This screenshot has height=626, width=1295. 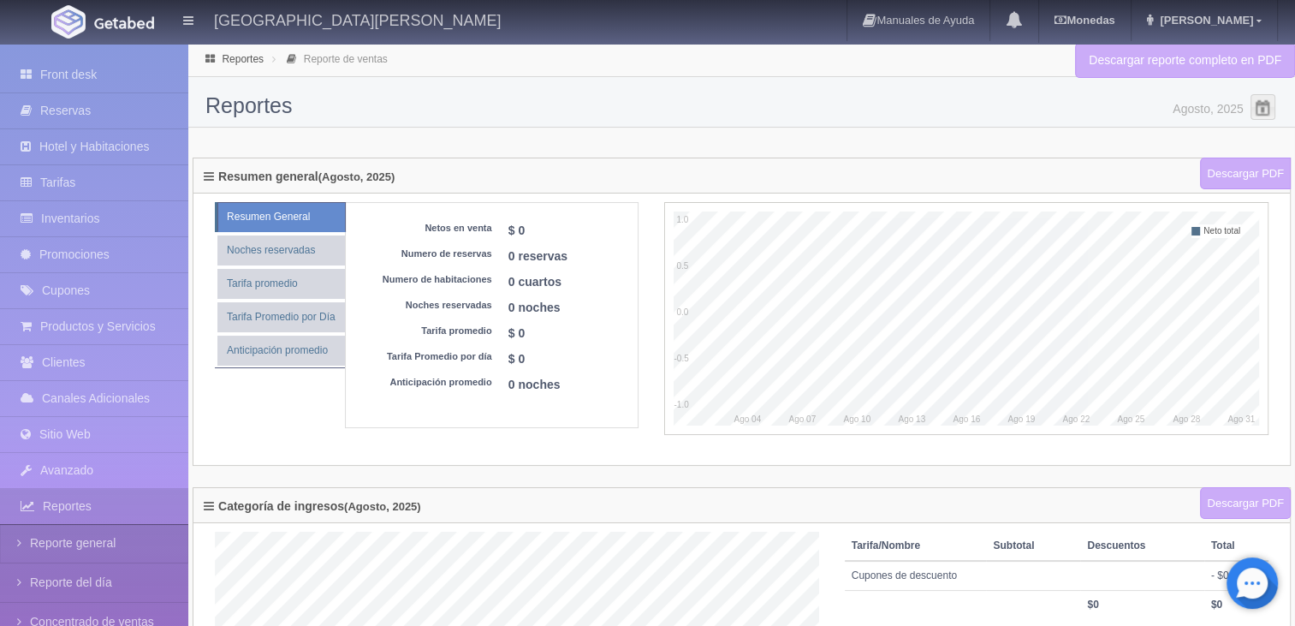 What do you see at coordinates (1236, 575) in the screenshot?
I see `td: - $0` at bounding box center [1236, 575].